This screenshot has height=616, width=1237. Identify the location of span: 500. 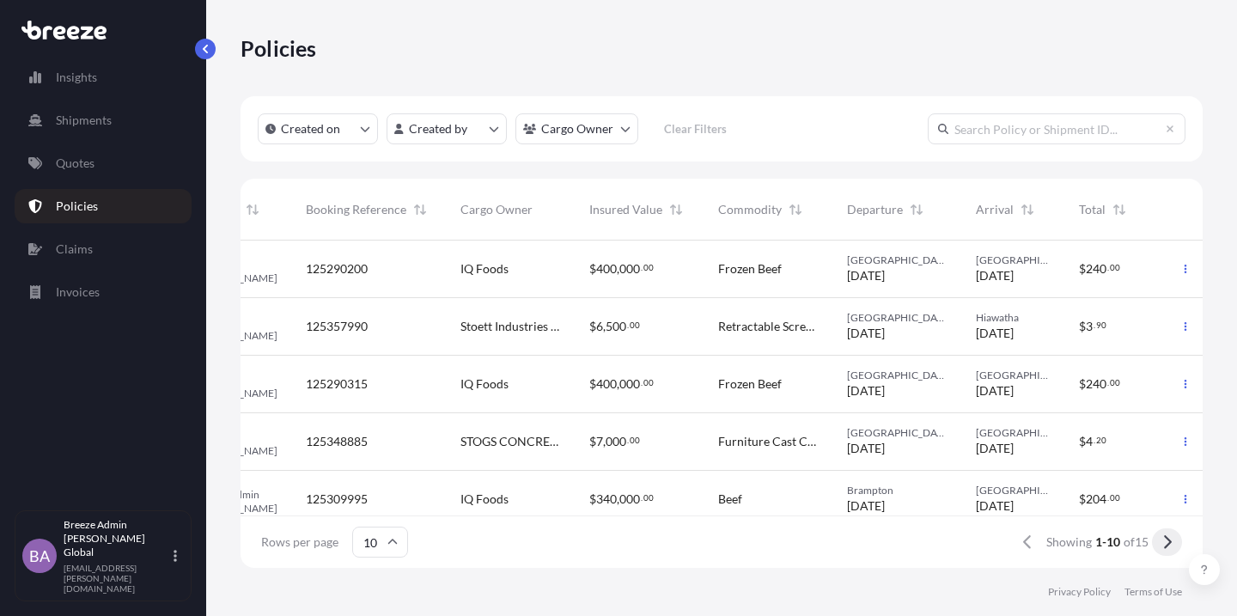
(616, 326).